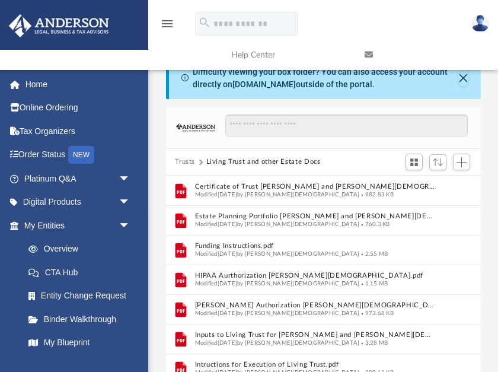  What do you see at coordinates (375, 224) in the screenshot?
I see `span: 760.3 KB` at bounding box center [375, 224].